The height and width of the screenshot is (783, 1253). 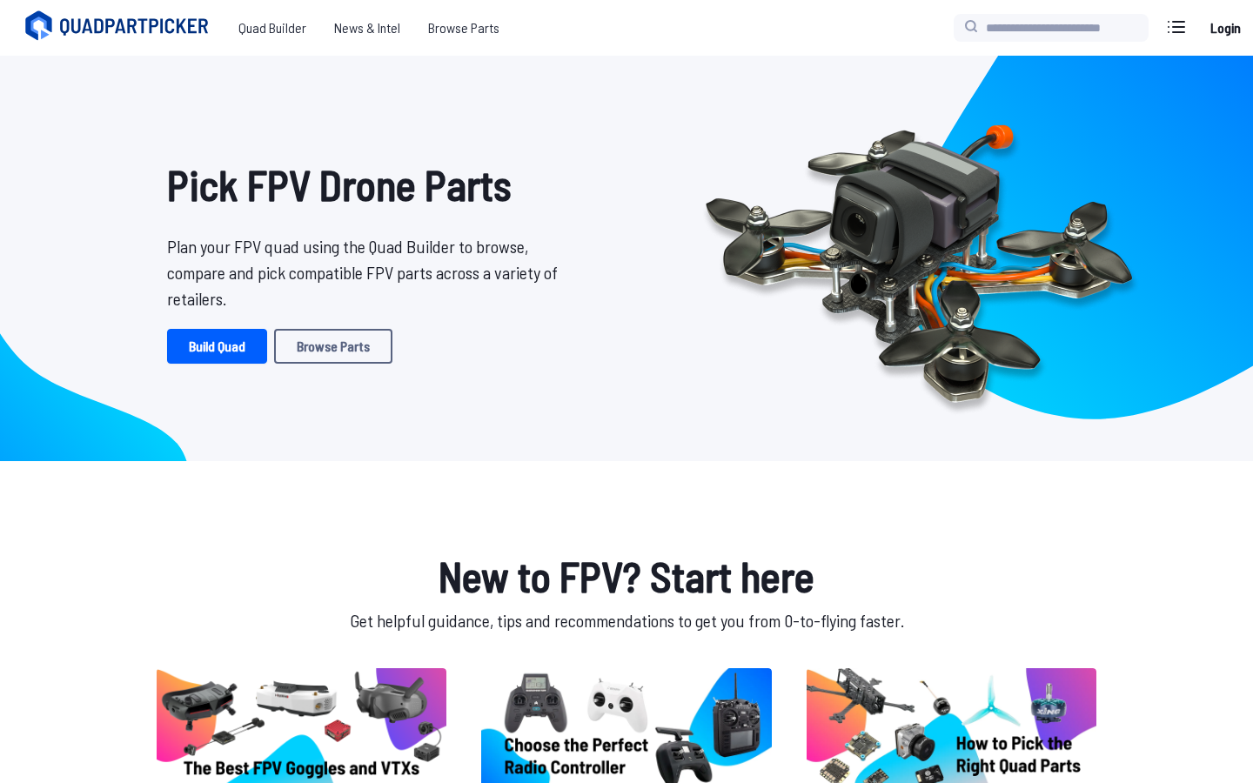 I want to click on h1: Pick FPV Drone Parts, so click(x=369, y=184).